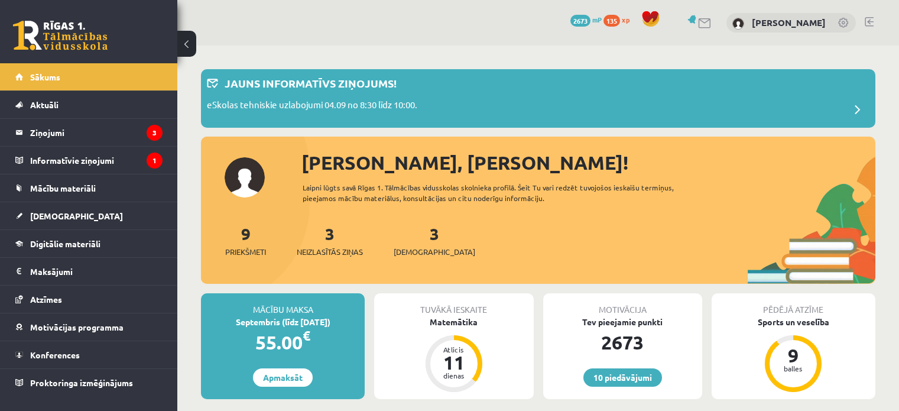  What do you see at coordinates (453, 322) in the screenshot?
I see `div: Matemātika` at bounding box center [453, 322].